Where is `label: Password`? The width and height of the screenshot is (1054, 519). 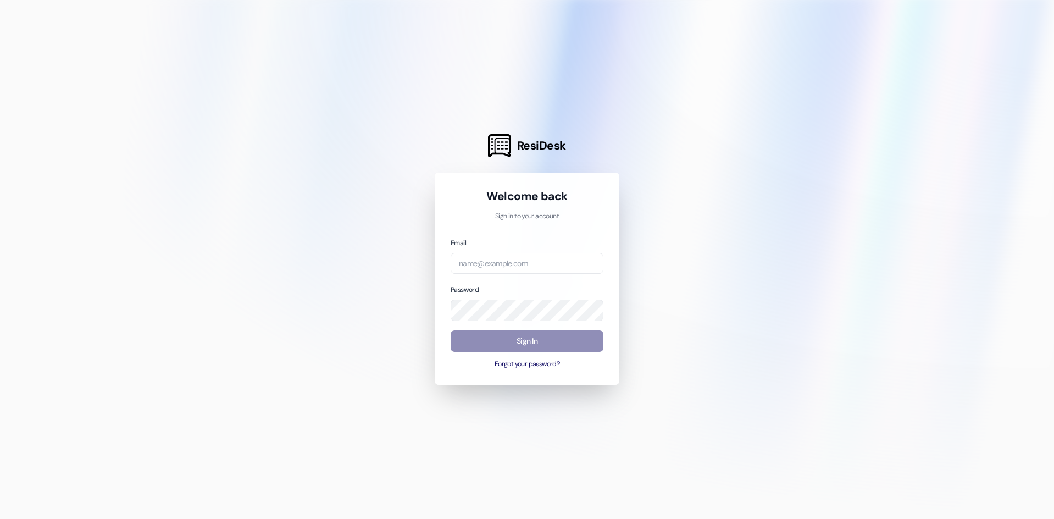 label: Password is located at coordinates (464, 290).